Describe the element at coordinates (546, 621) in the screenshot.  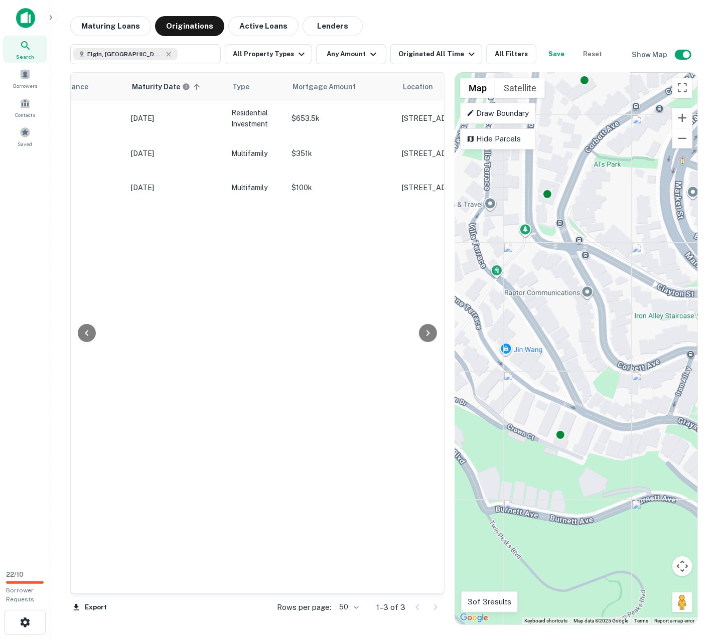
I see `button: Keyboard shortcuts` at that location.